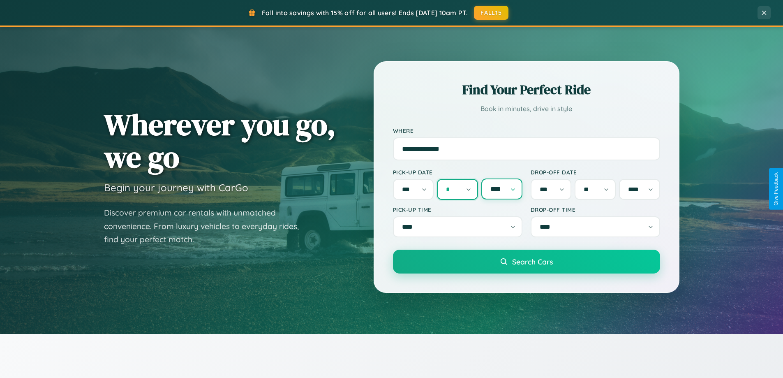 This screenshot has height=378, width=783. I want to click on button: FALL15, so click(491, 13).